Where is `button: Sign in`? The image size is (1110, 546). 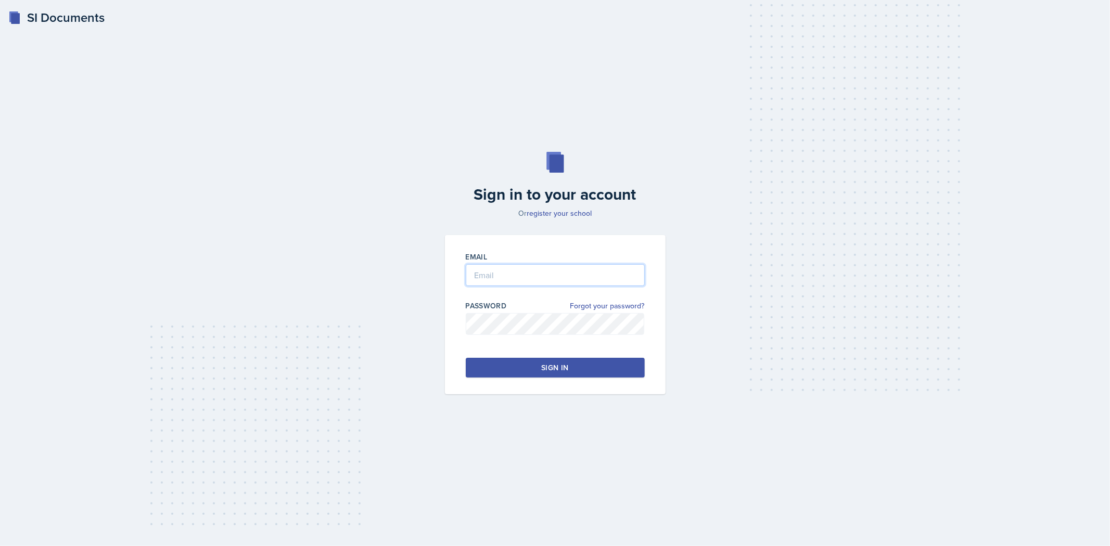
button: Sign in is located at coordinates (555, 368).